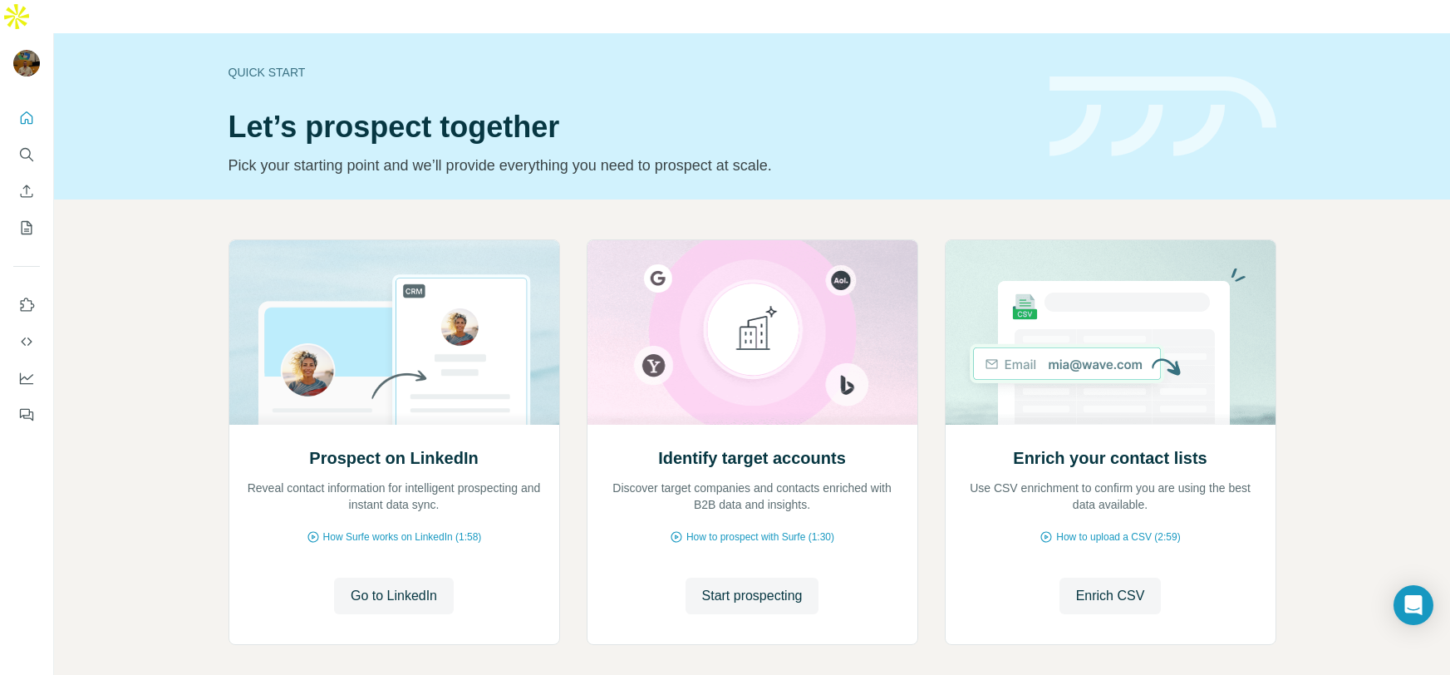 This screenshot has height=675, width=1450. Describe the element at coordinates (752, 458) in the screenshot. I see `h2: Identify target accounts` at that location.